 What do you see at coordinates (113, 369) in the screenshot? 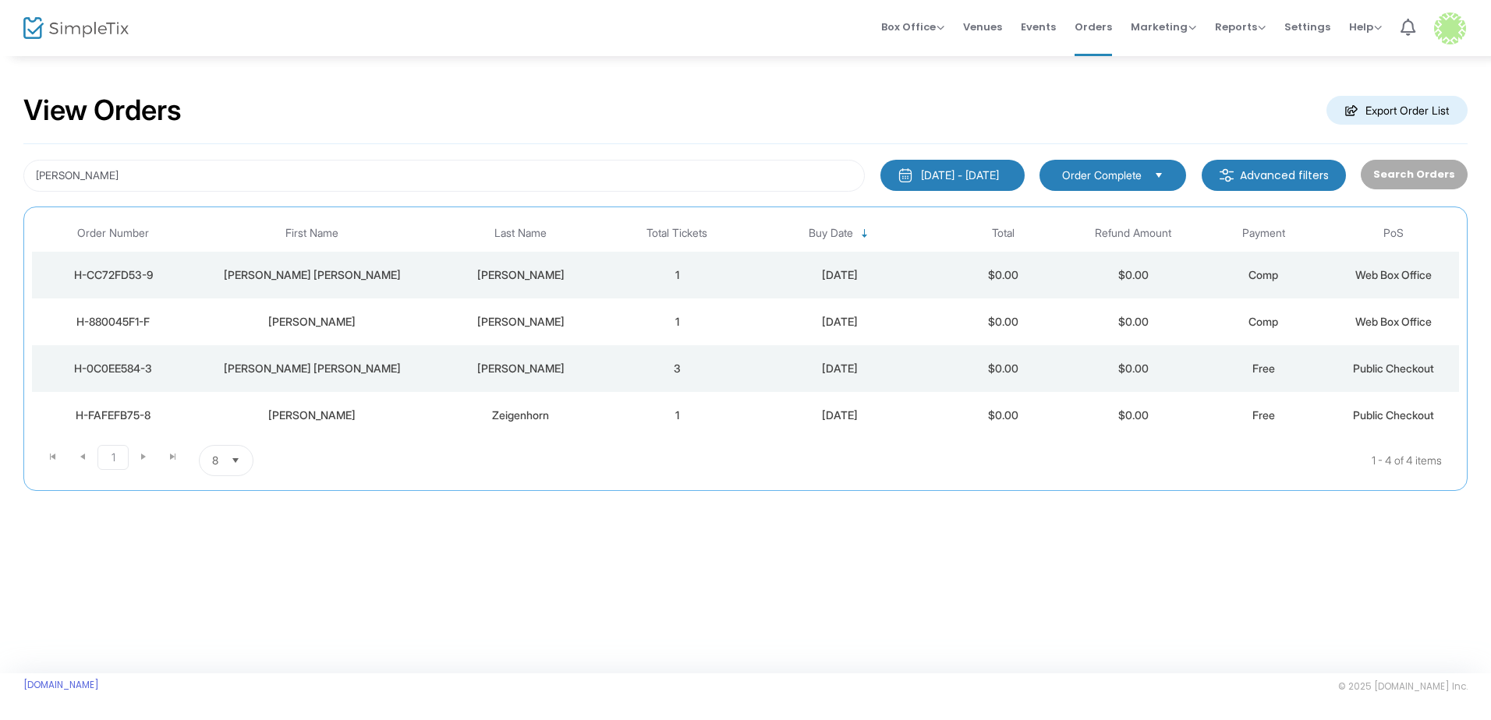
I see `div: H-0C0EE584-3` at bounding box center [113, 369].